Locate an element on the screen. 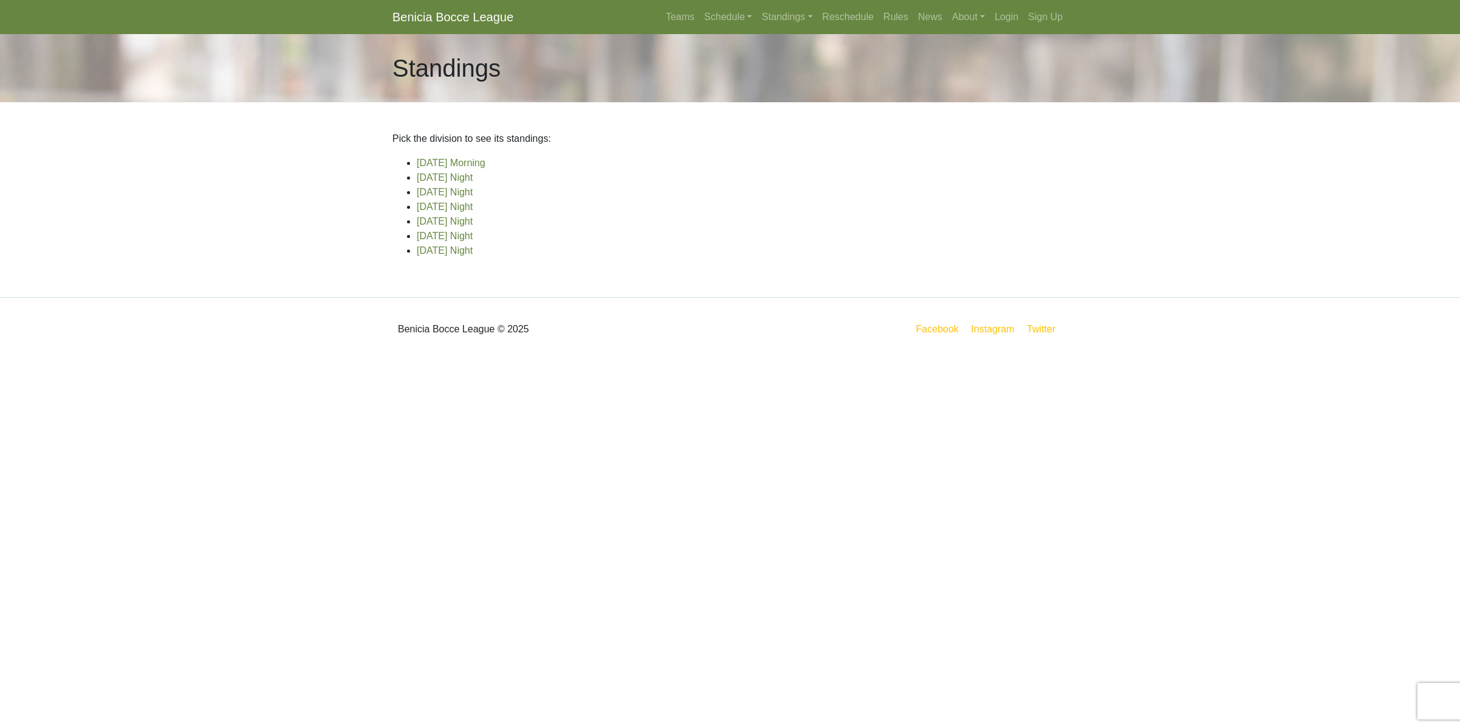 This screenshot has height=728, width=1460. a: Twitter is located at coordinates (1045, 329).